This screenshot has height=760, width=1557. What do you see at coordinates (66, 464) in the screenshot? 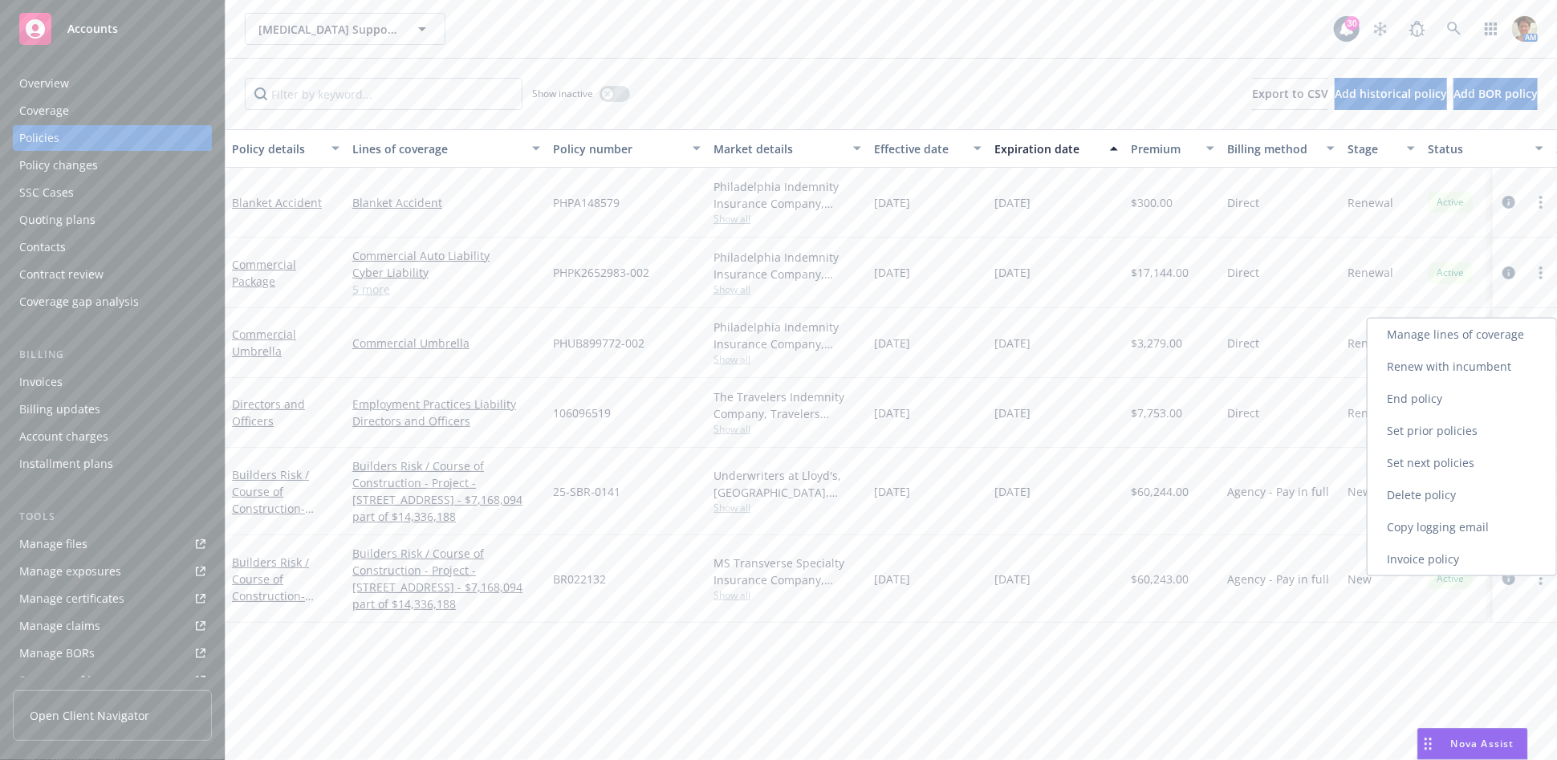
I see `div: Installment plans` at bounding box center [66, 464].